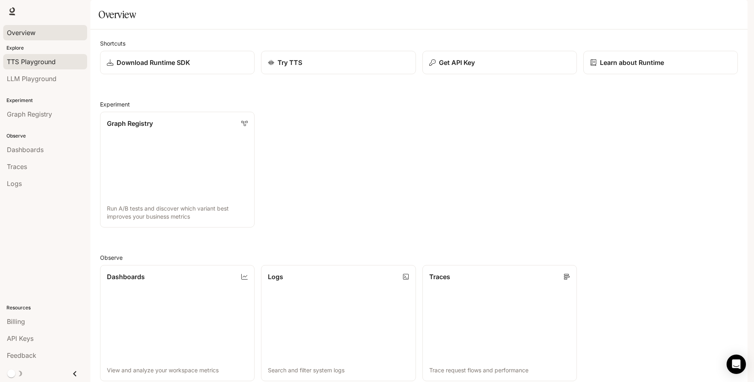 This screenshot has height=382, width=754. What do you see at coordinates (419, 104) in the screenshot?
I see `h2: Experiment` at bounding box center [419, 104].